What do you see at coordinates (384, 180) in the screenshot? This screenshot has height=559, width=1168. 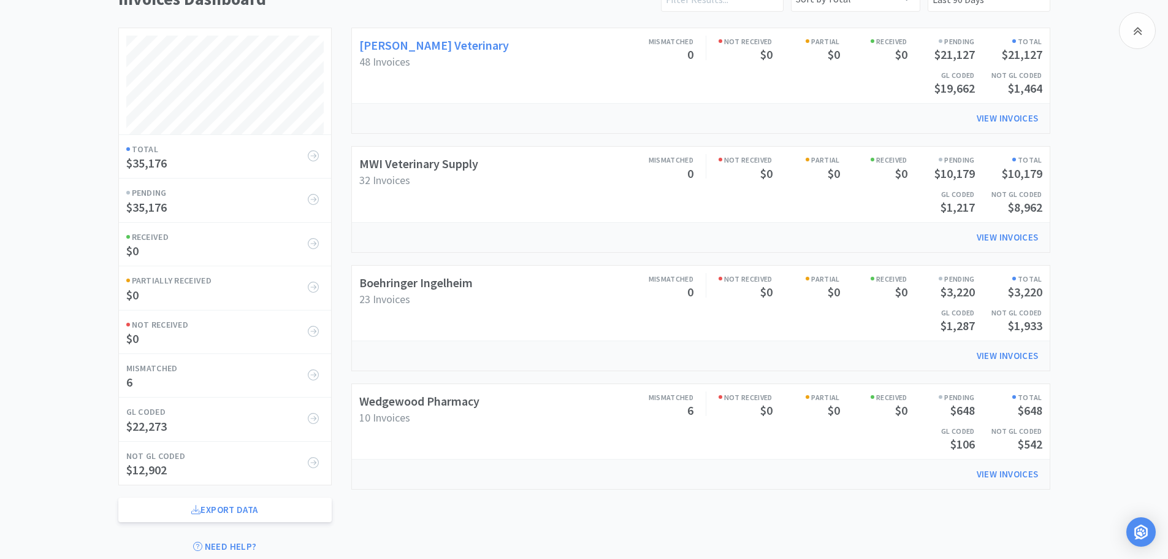 I see `span: 32 Invoices` at bounding box center [384, 180].